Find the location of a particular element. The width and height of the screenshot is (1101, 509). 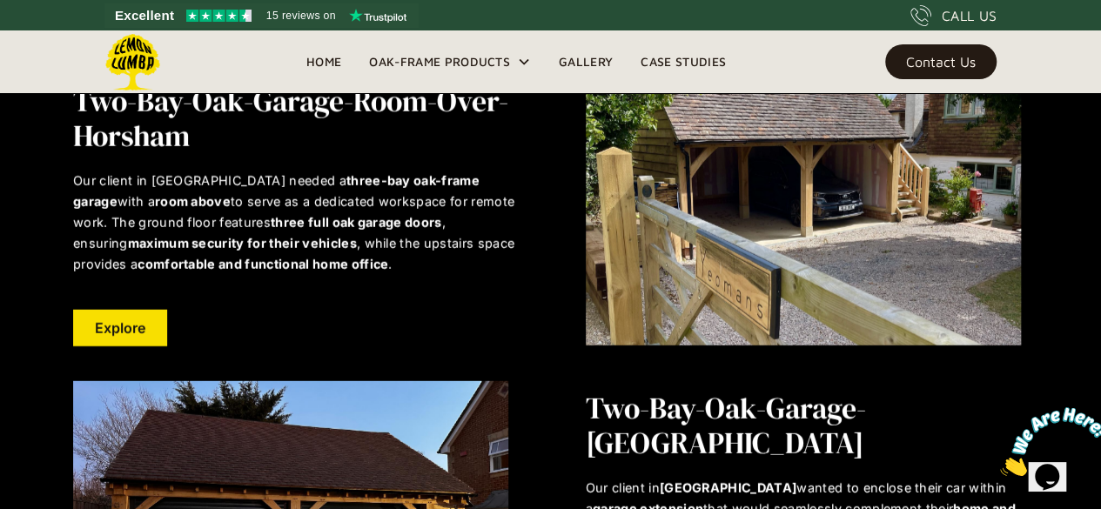

a: Gallery is located at coordinates (586, 62).